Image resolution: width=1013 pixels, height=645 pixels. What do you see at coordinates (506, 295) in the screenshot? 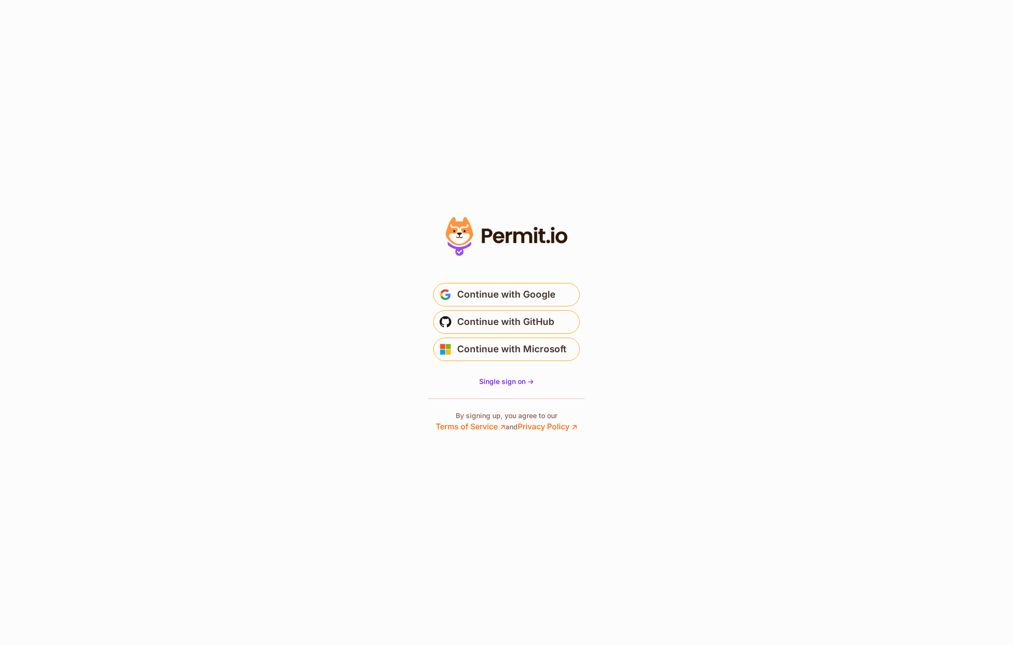
I see `span: Continue with Google` at bounding box center [506, 295].